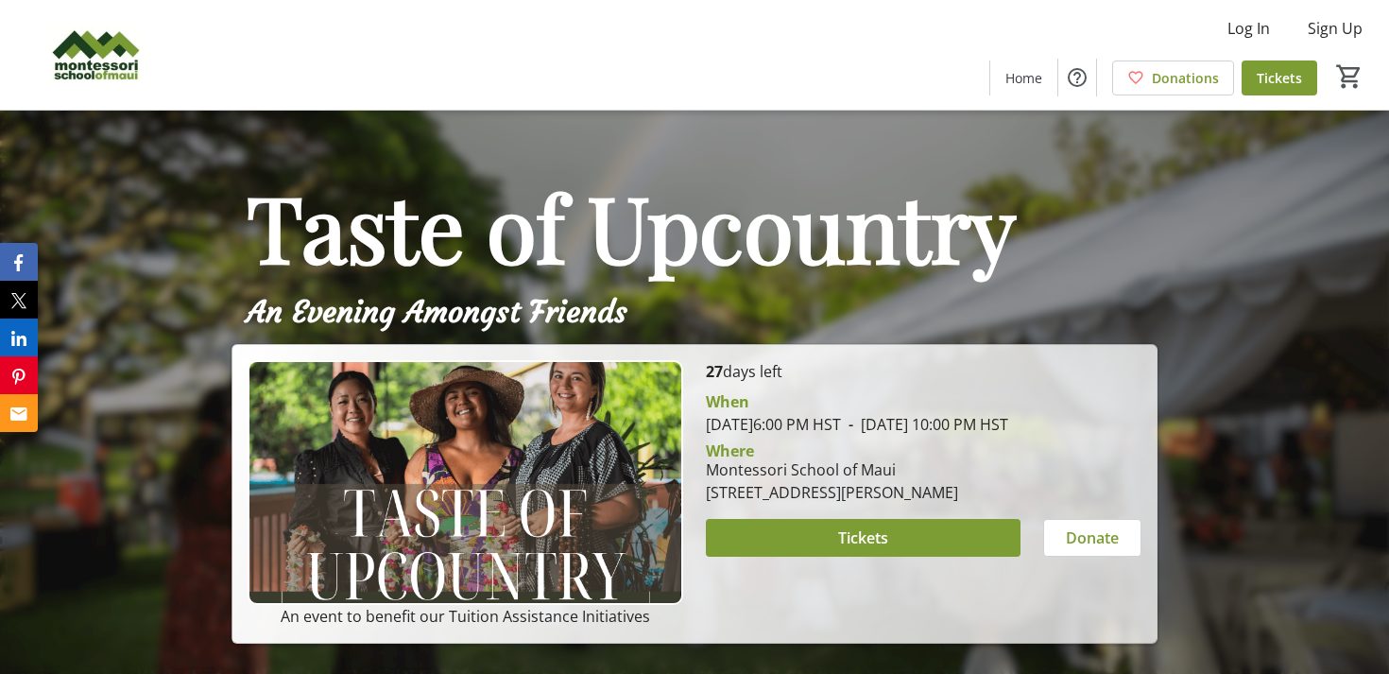  What do you see at coordinates (923, 371) in the screenshot?
I see `p: days left` at bounding box center [923, 371].